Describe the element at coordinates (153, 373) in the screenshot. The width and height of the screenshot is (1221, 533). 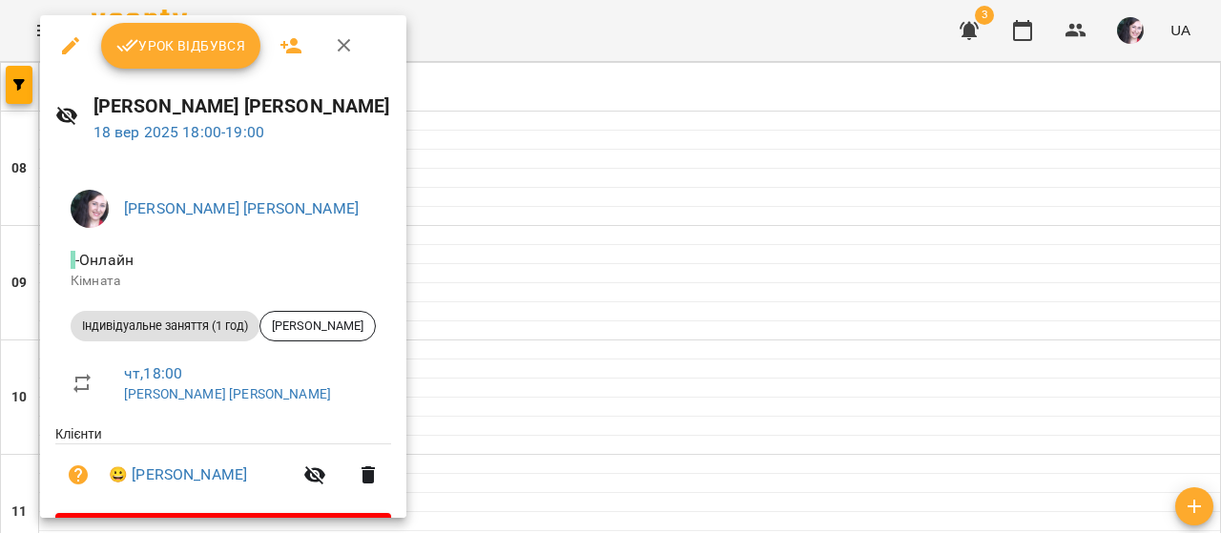
I see `a: чт , 18:00` at that location.